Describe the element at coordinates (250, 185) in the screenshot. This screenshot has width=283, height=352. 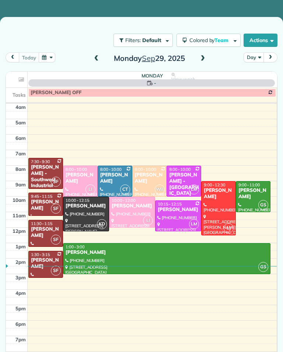
I see `span: 9:00 - 11:00` at that location.